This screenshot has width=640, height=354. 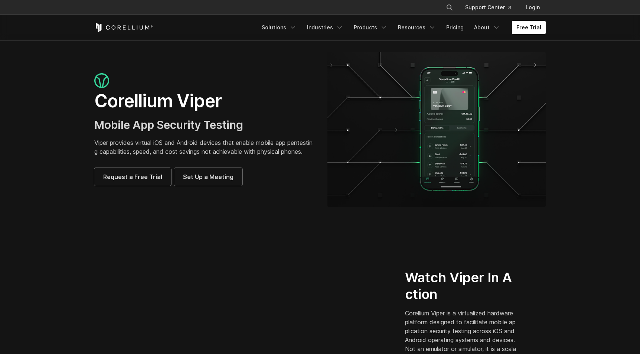 I want to click on a: Resources, so click(x=417, y=27).